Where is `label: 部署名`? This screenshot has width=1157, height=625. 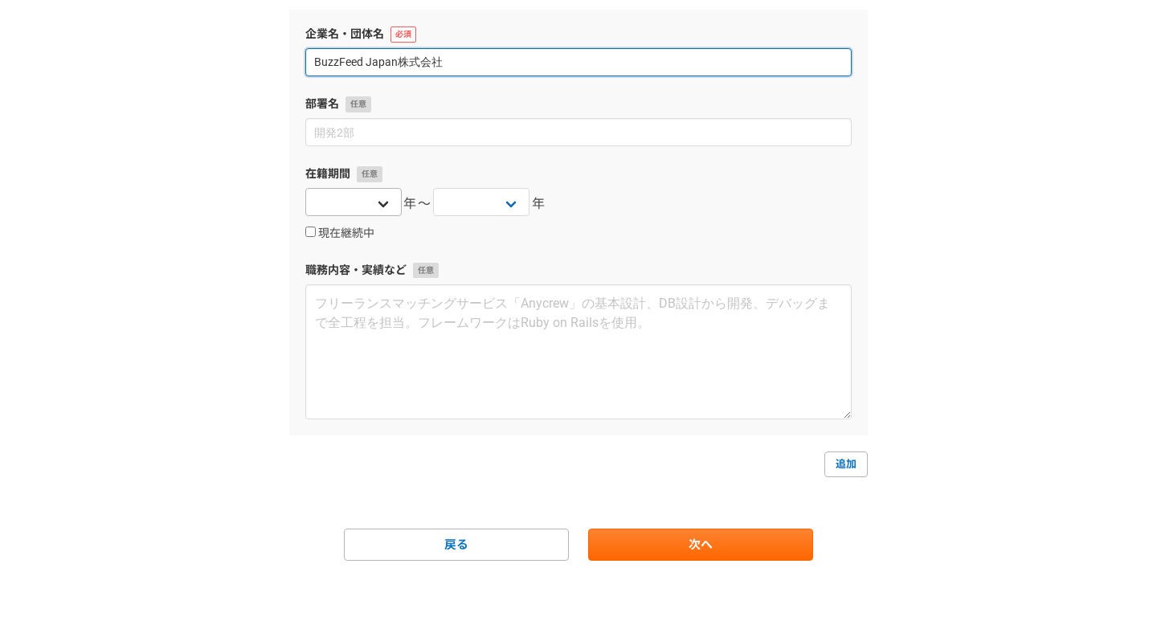 label: 部署名 is located at coordinates (578, 104).